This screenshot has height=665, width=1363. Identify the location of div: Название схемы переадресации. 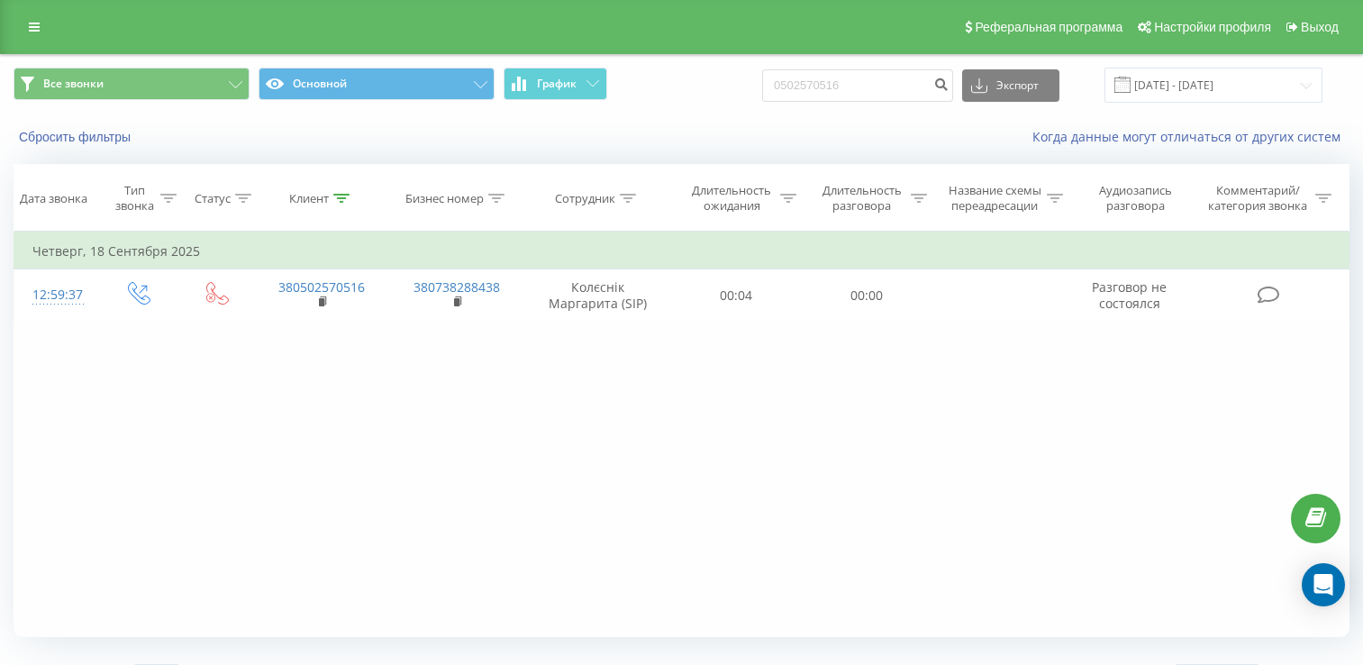
(995, 198).